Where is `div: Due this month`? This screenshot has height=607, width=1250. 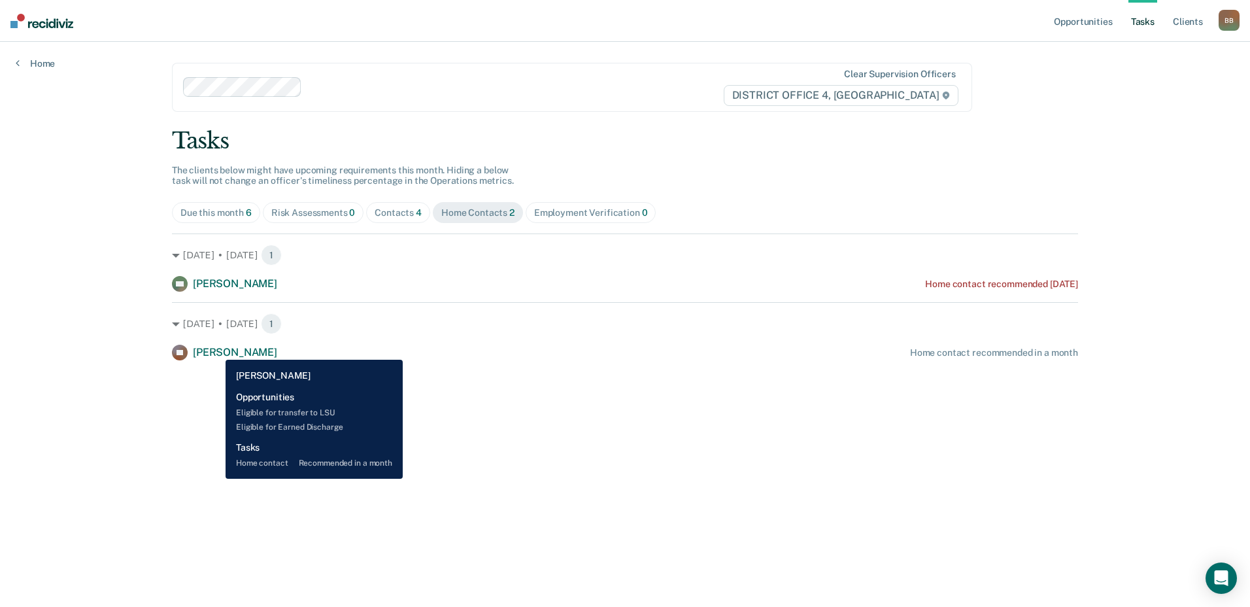 div: Due this month is located at coordinates (216, 213).